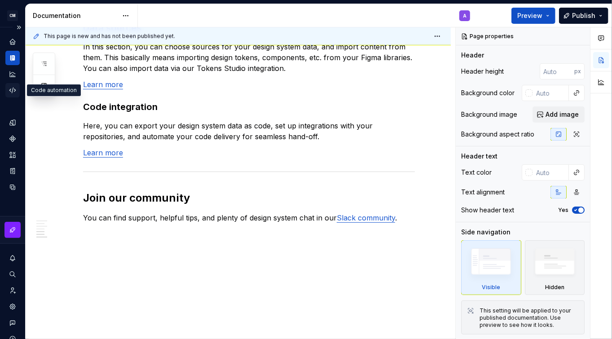 Image resolution: width=612 pixels, height=339 pixels. What do you see at coordinates (13, 58) in the screenshot?
I see `a: Documentation` at bounding box center [13, 58].